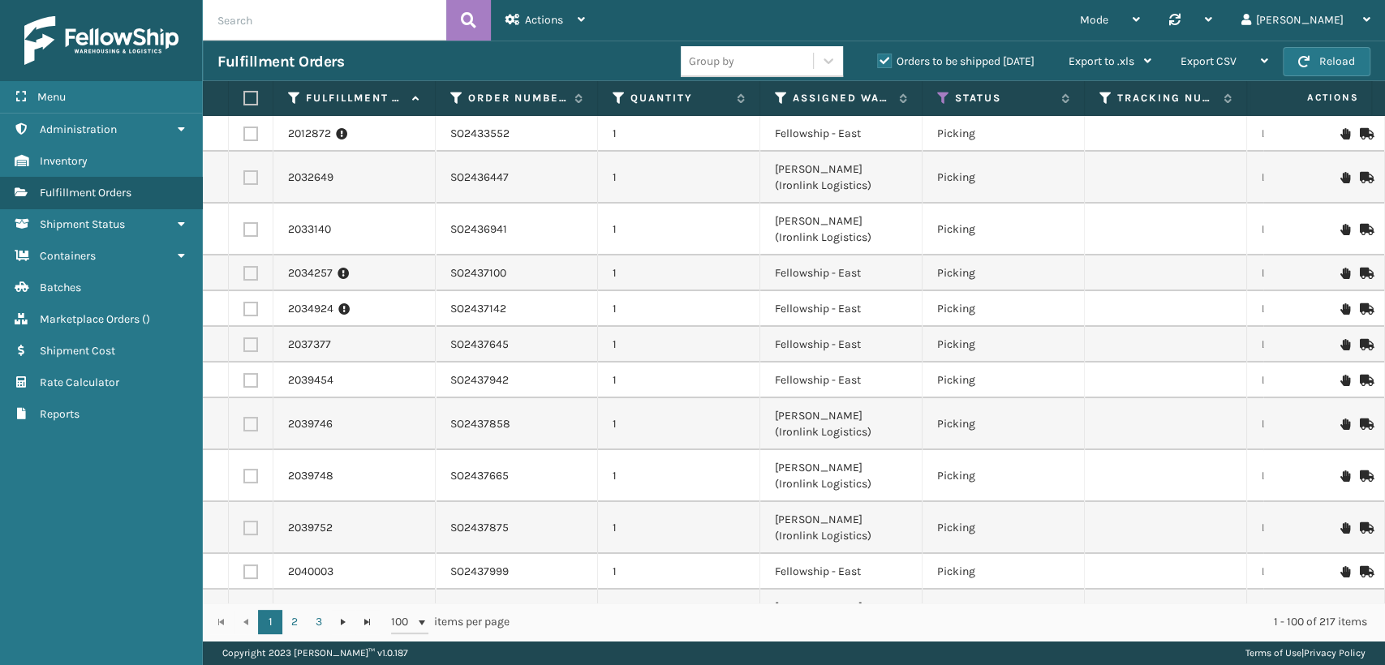 The image size is (1385, 665). I want to click on span: Export to .xls, so click(1101, 61).